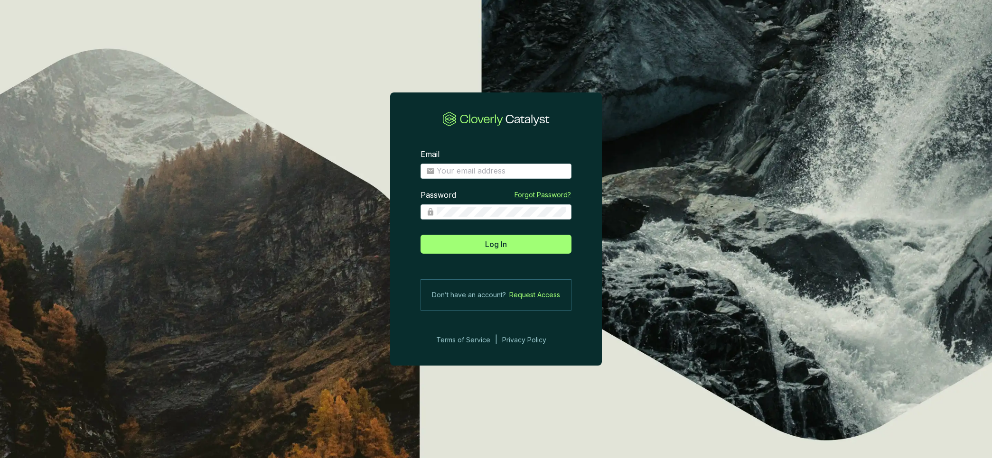  I want to click on button: Log In, so click(496, 244).